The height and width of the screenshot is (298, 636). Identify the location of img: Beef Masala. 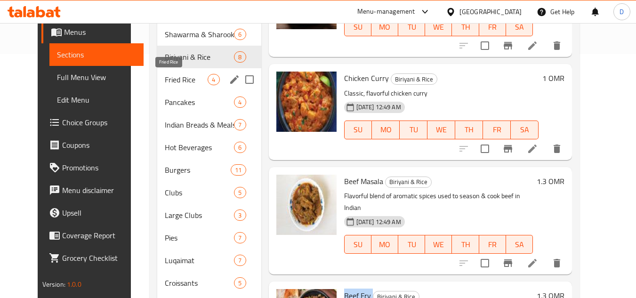
(306, 205).